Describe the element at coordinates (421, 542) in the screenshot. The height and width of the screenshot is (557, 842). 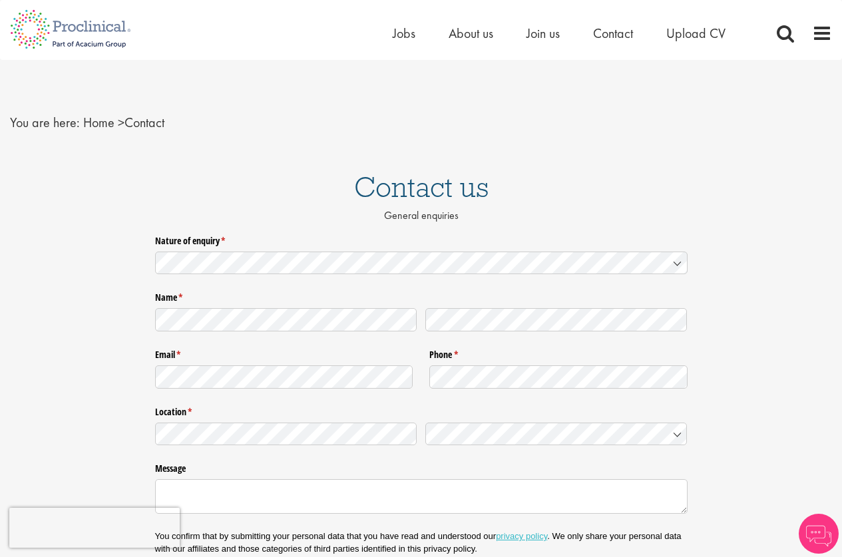
I see `p: You confirm that by submitting your personal data that you have read and understood our . We only...` at that location.